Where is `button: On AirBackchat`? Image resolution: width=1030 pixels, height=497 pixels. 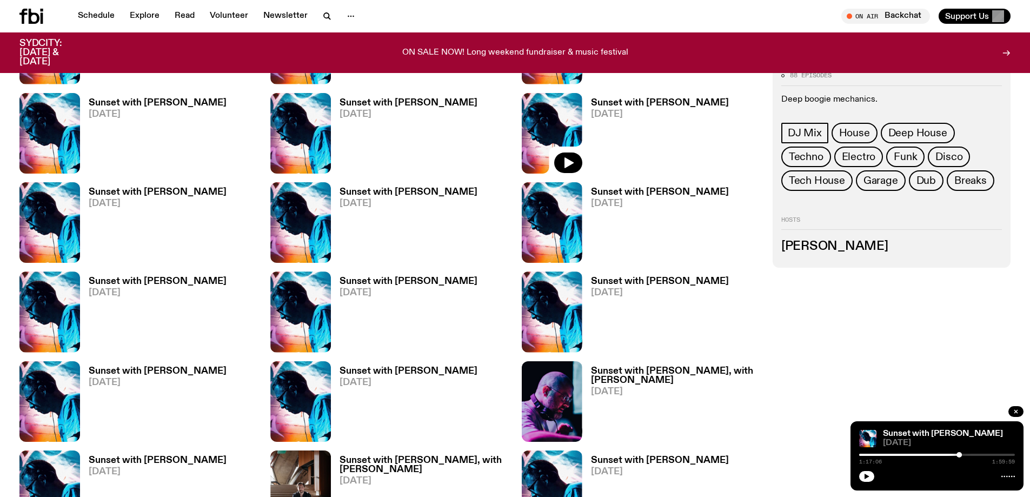
button: On AirBackchat is located at coordinates (886, 16).